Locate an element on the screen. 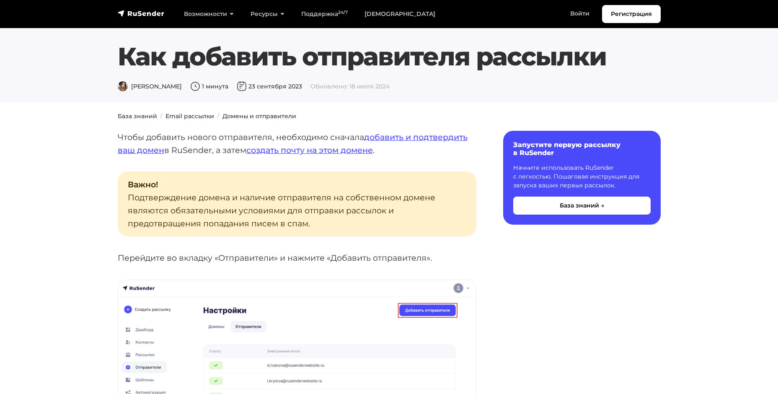 Image resolution: width=778 pixels, height=394 pixels. sup: 24/7 is located at coordinates (343, 12).